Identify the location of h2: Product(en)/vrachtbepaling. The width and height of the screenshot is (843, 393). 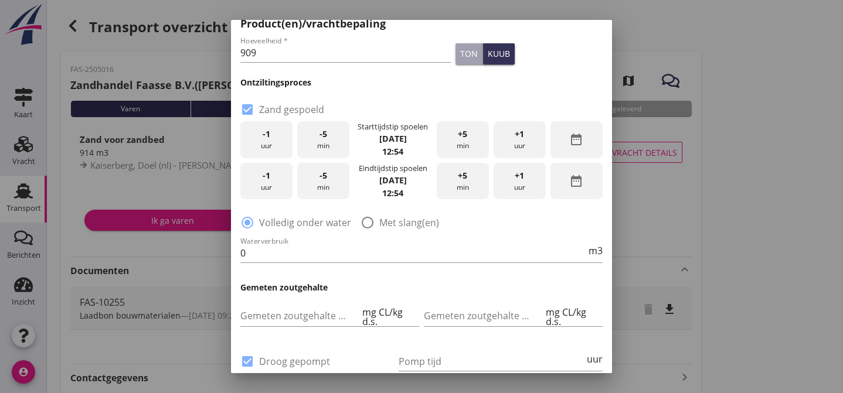
(421, 23).